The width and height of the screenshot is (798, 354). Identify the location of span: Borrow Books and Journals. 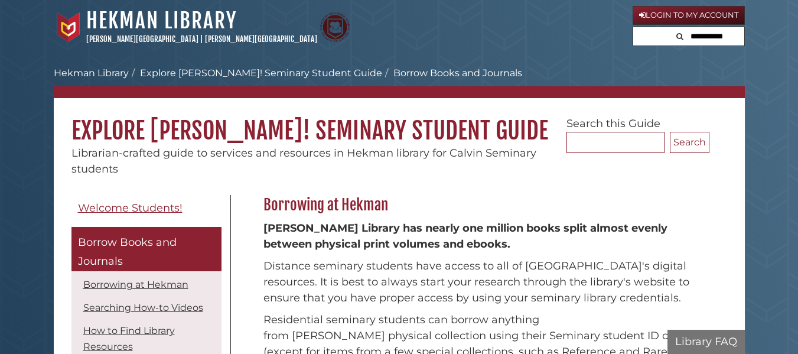
(127, 252).